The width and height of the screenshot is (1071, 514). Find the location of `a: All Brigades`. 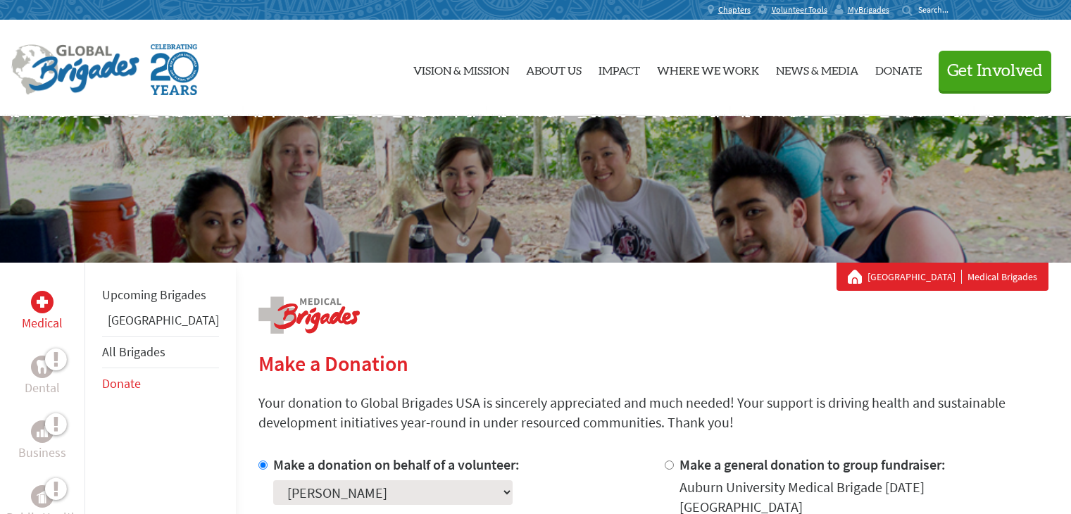

a: All Brigades is located at coordinates (134, 351).